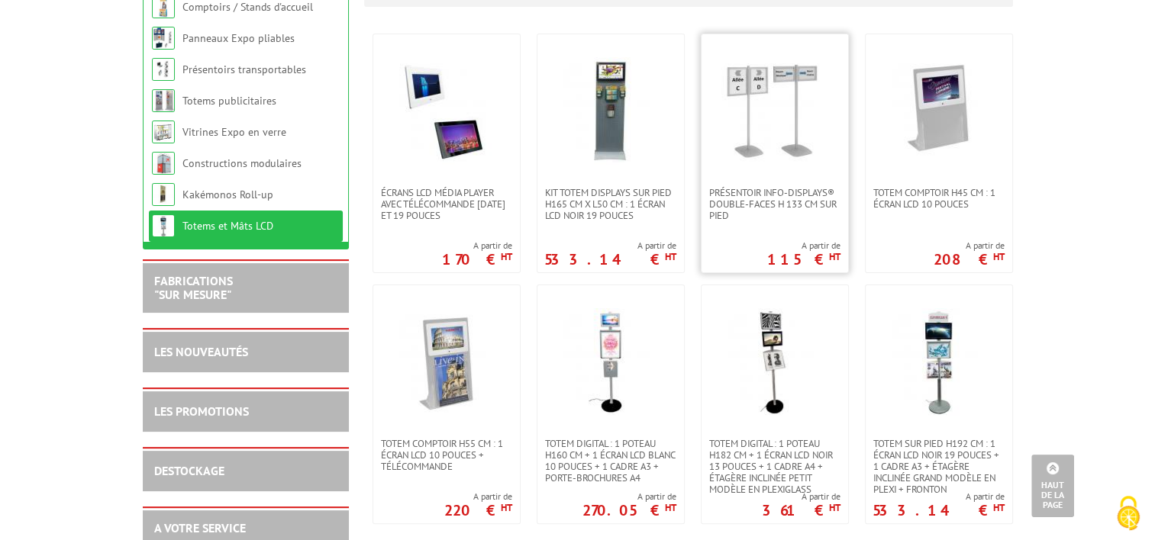 This screenshot has width=1155, height=540. What do you see at coordinates (446, 455) in the screenshot?
I see `span: Totem comptoir H55 cm : 1 écran LCD 10 POUCES + télécommande` at bounding box center [446, 455].